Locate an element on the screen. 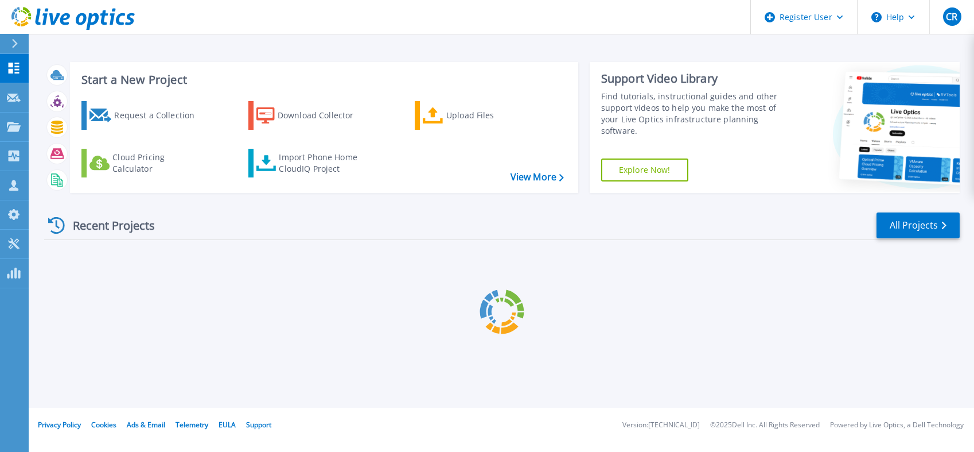 Image resolution: width=974 pixels, height=452 pixels. a: Cookies is located at coordinates (104, 424).